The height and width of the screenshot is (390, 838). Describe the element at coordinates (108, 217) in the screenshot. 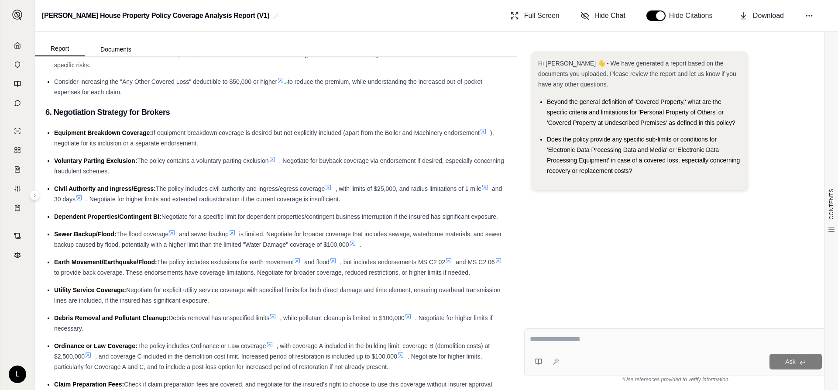

I see `span: Dependent Properties/Contingent BI:` at that location.